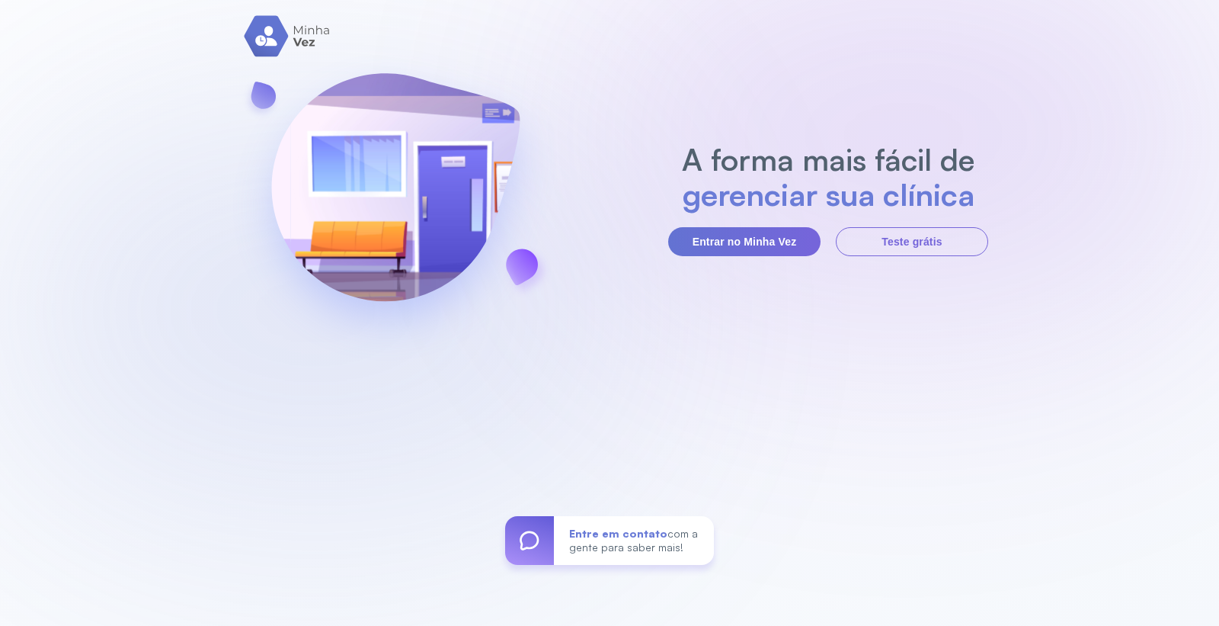  I want to click on span: Entre em contato, so click(618, 533).